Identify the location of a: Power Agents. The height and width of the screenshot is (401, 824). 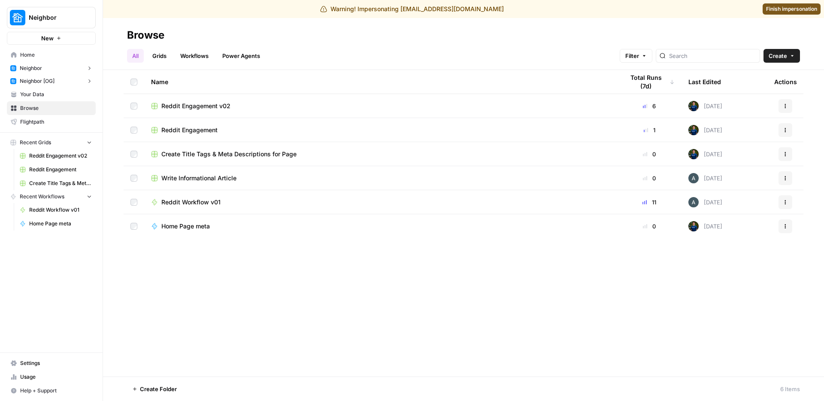
(241, 56).